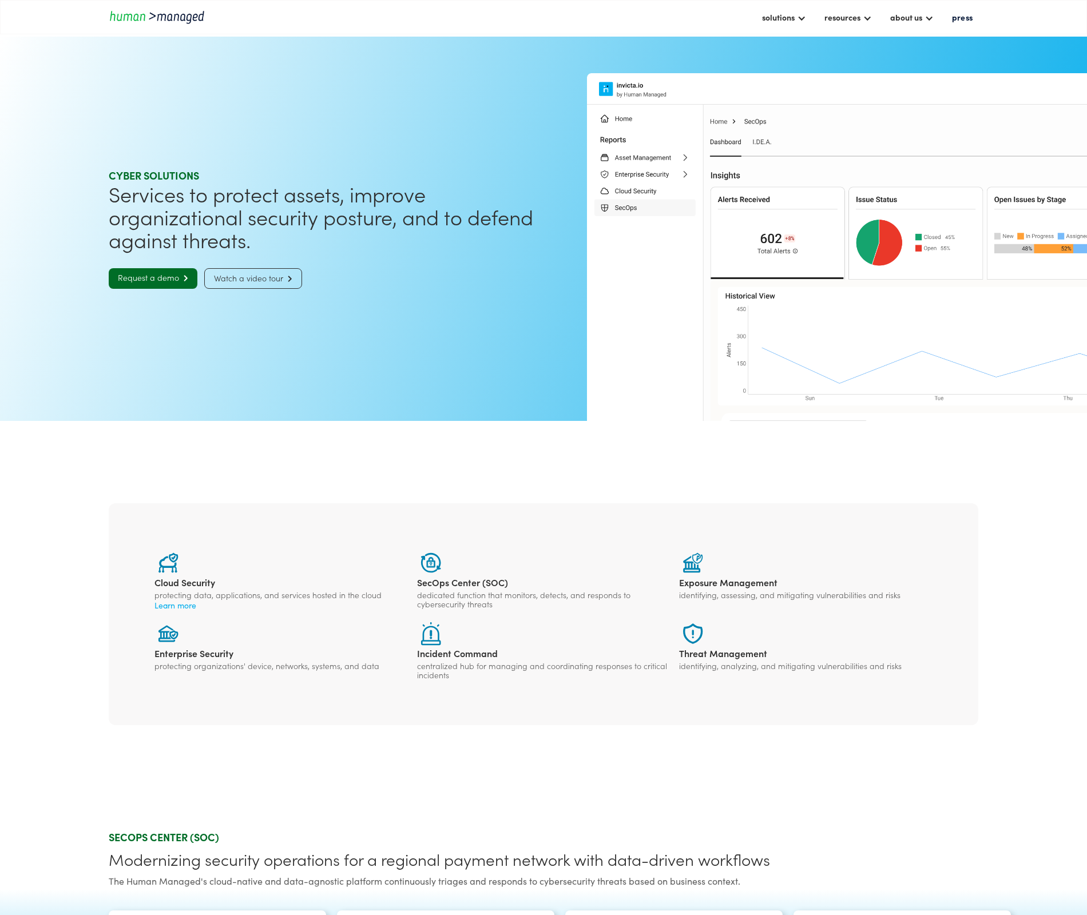  I want to click on div: protecting data, applications, and services hosted in the cloud, so click(281, 595).